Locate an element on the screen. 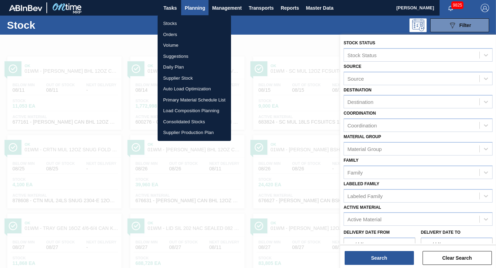  li: Volume is located at coordinates (194, 45).